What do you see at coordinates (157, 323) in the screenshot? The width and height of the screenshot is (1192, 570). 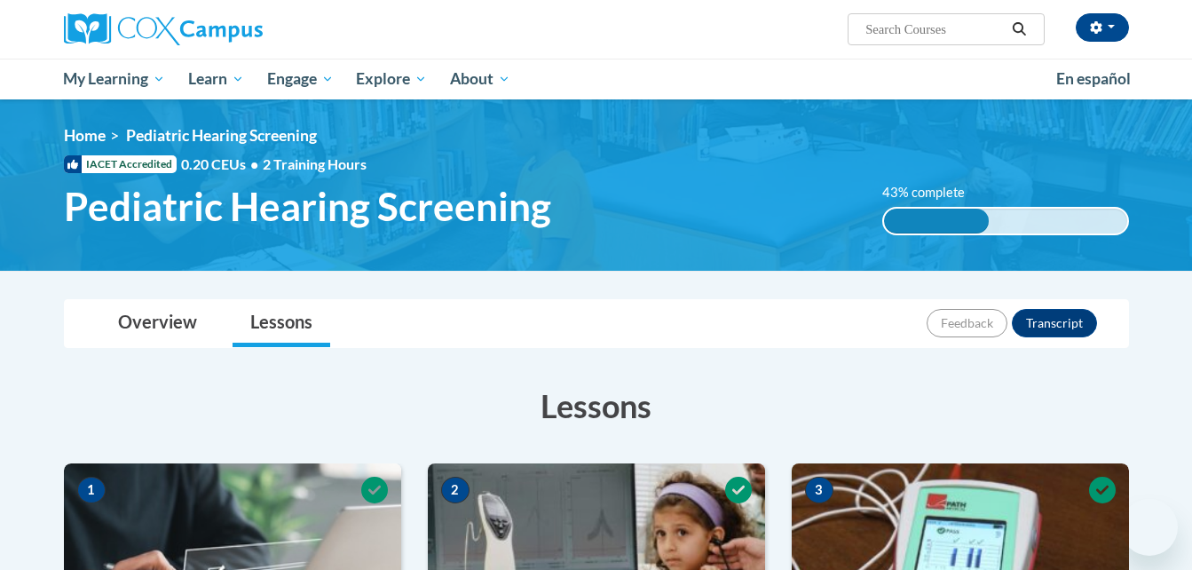 I see `a: Overview` at bounding box center [157, 323].